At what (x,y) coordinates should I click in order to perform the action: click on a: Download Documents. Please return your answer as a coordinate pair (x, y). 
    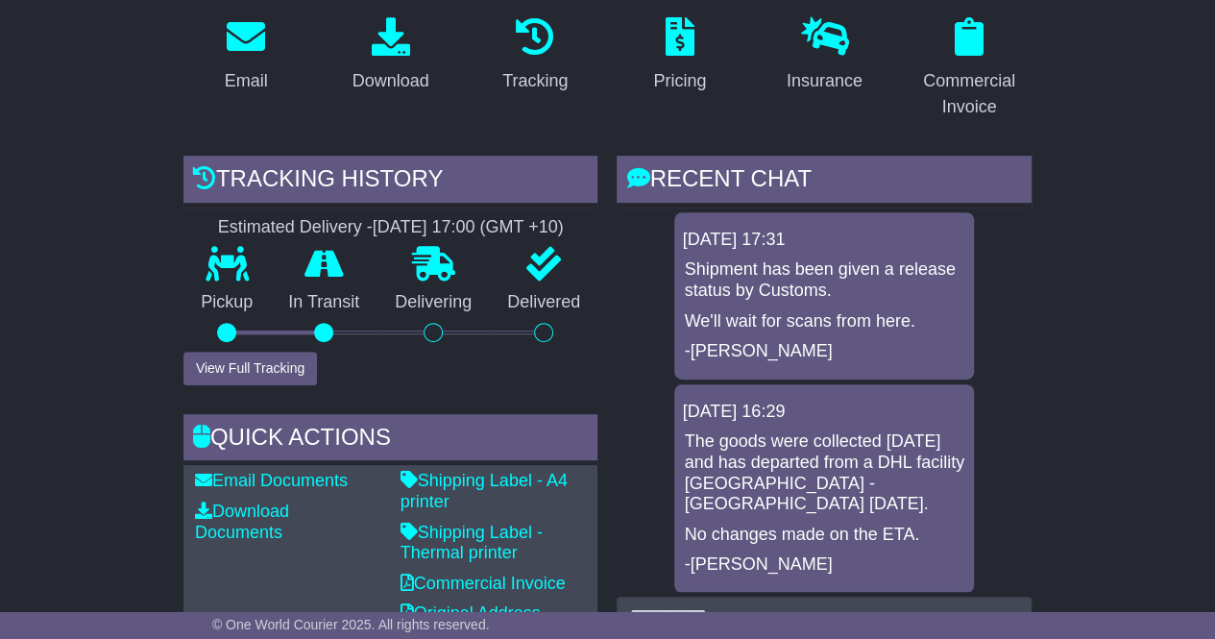
    Looking at the image, I should click on (242, 521).